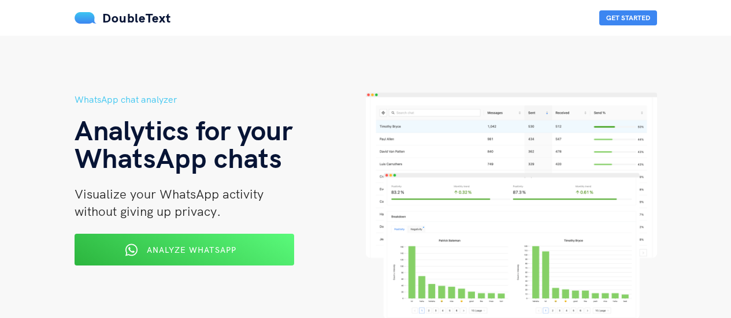 The image size is (731, 318). What do you see at coordinates (178, 158) in the screenshot?
I see `span: WhatsApp chats` at bounding box center [178, 158].